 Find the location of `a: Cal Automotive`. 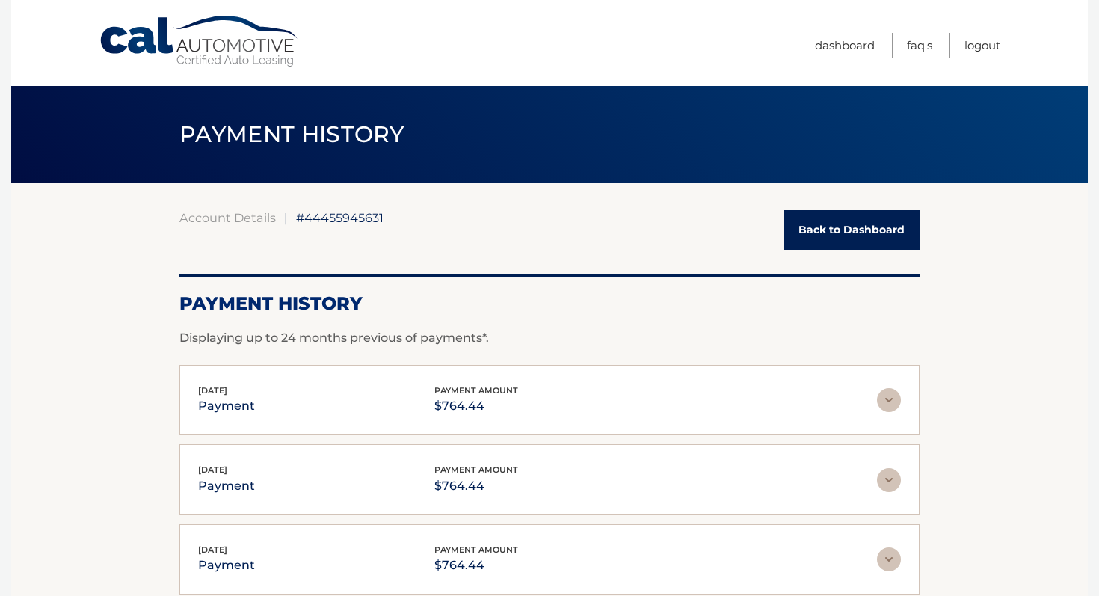

a: Cal Automotive is located at coordinates (200, 41).